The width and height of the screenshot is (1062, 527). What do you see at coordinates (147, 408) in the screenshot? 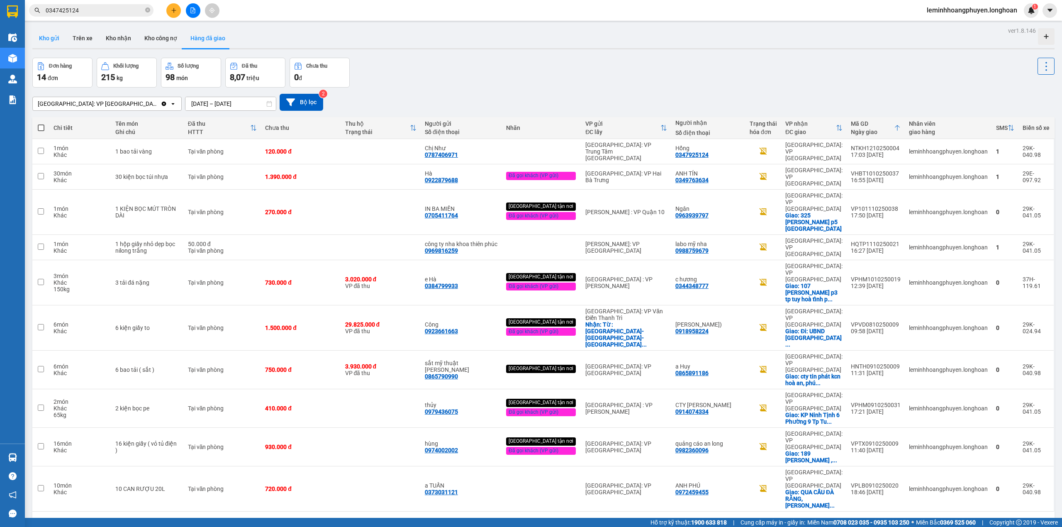
I see `div: 2 kiện bọc pe` at bounding box center [147, 408].